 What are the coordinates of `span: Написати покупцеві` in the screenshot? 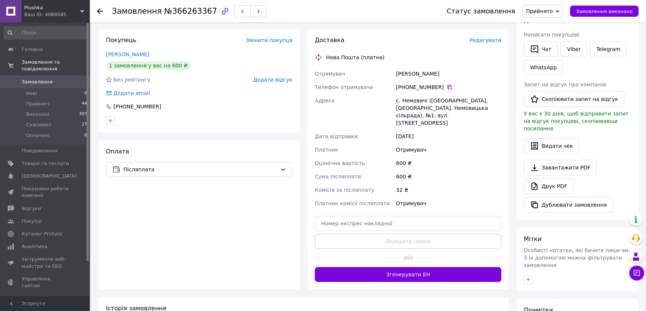 It's located at (551, 35).